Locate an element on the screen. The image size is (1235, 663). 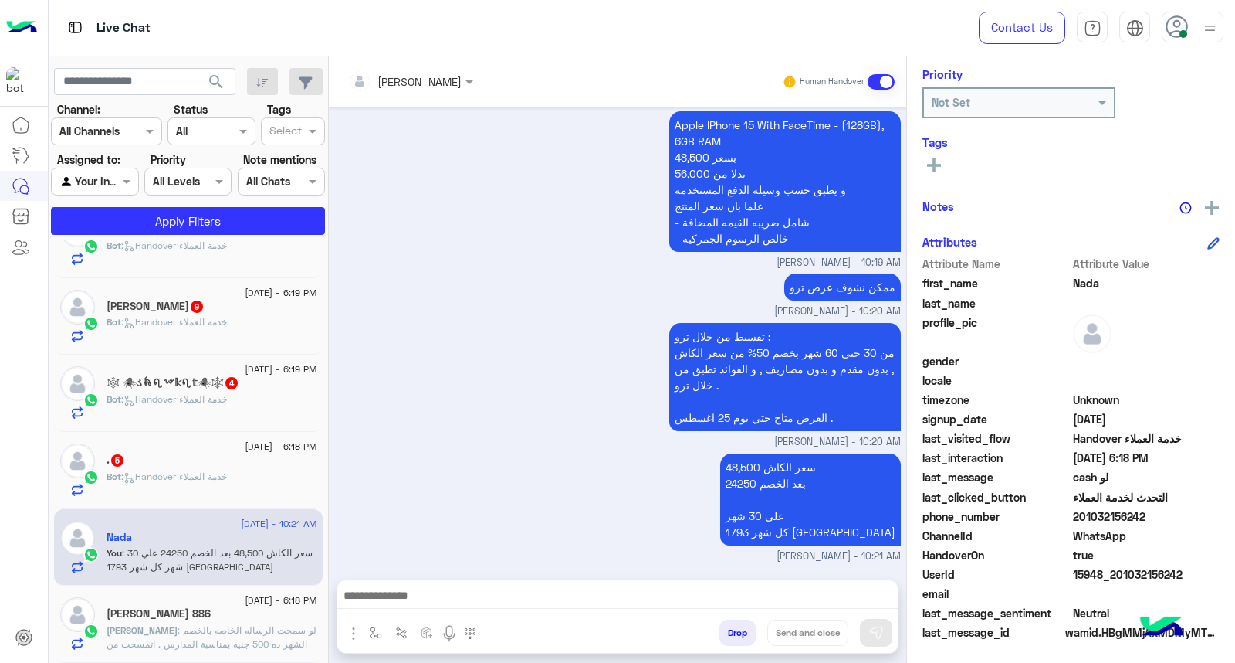
span: ChannelId is located at coordinates (996, 535).